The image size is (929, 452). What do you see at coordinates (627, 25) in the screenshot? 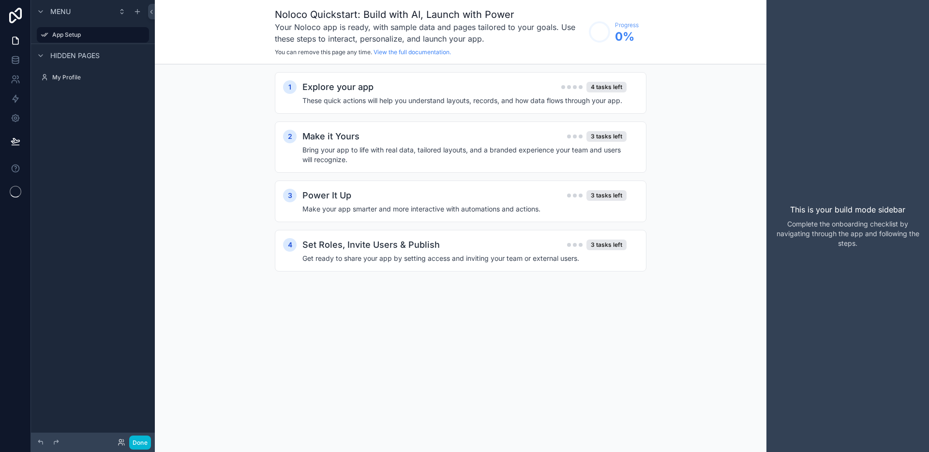
I see `span: Progress` at bounding box center [627, 25].